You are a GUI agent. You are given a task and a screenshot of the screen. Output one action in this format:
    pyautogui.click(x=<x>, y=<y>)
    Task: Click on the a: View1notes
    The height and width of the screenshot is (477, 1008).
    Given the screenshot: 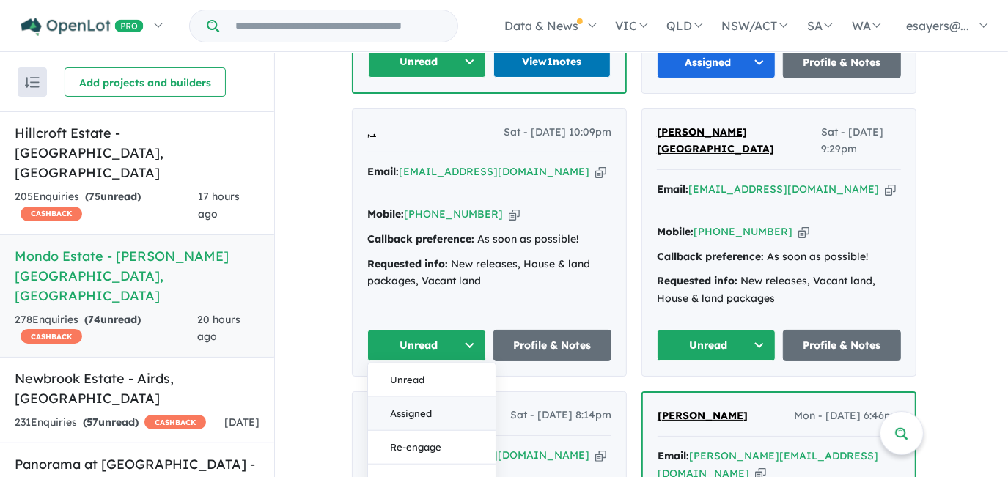 What is the action you would take?
    pyautogui.click(x=552, y=62)
    